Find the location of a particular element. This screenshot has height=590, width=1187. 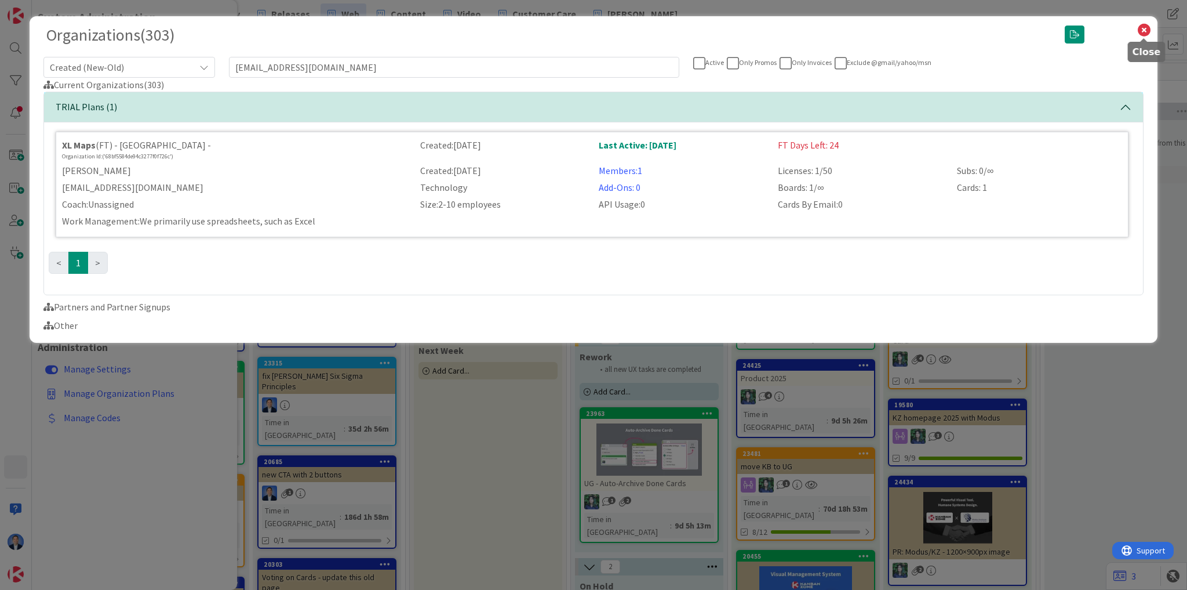

a: Add-Ons: 0 is located at coordinates (620, 187).